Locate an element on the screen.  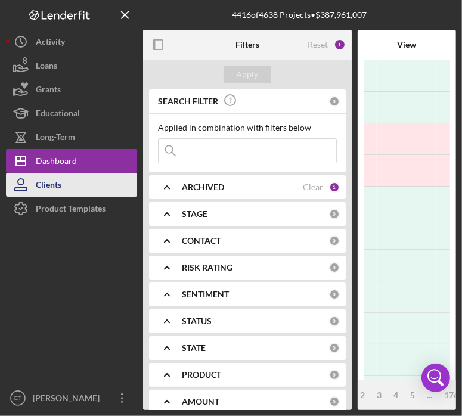
div: Apply is located at coordinates (247, 75).